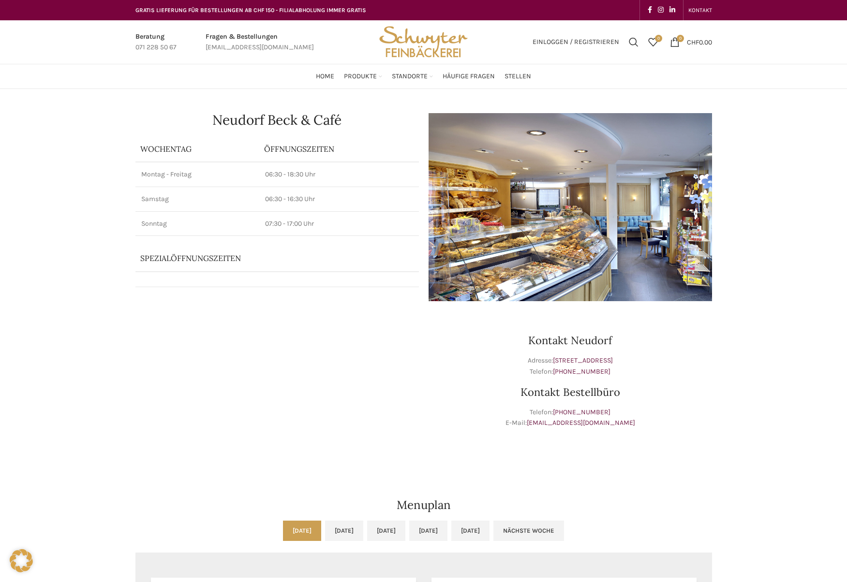 Image resolution: width=847 pixels, height=582 pixels. Describe the element at coordinates (693, 42) in the screenshot. I see `span: CHF` at that location.